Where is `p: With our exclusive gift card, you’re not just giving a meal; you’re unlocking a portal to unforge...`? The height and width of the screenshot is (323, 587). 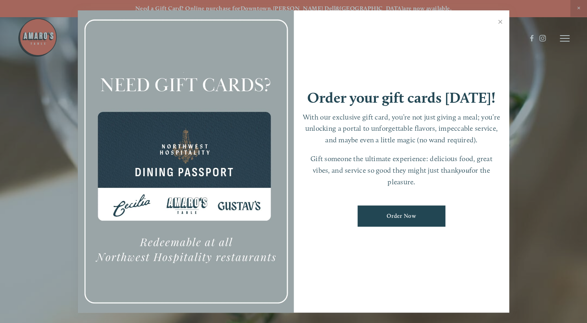 p: With our exclusive gift card, you’re not just giving a meal; you’re unlocking a portal to unforge... is located at coordinates (402, 129).